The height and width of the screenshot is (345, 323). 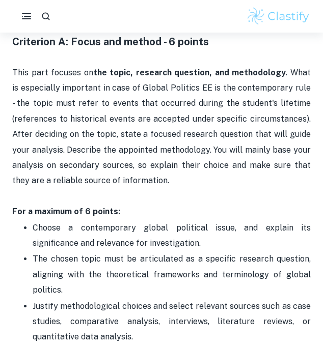 I want to click on a: Clastify logo, so click(x=278, y=16).